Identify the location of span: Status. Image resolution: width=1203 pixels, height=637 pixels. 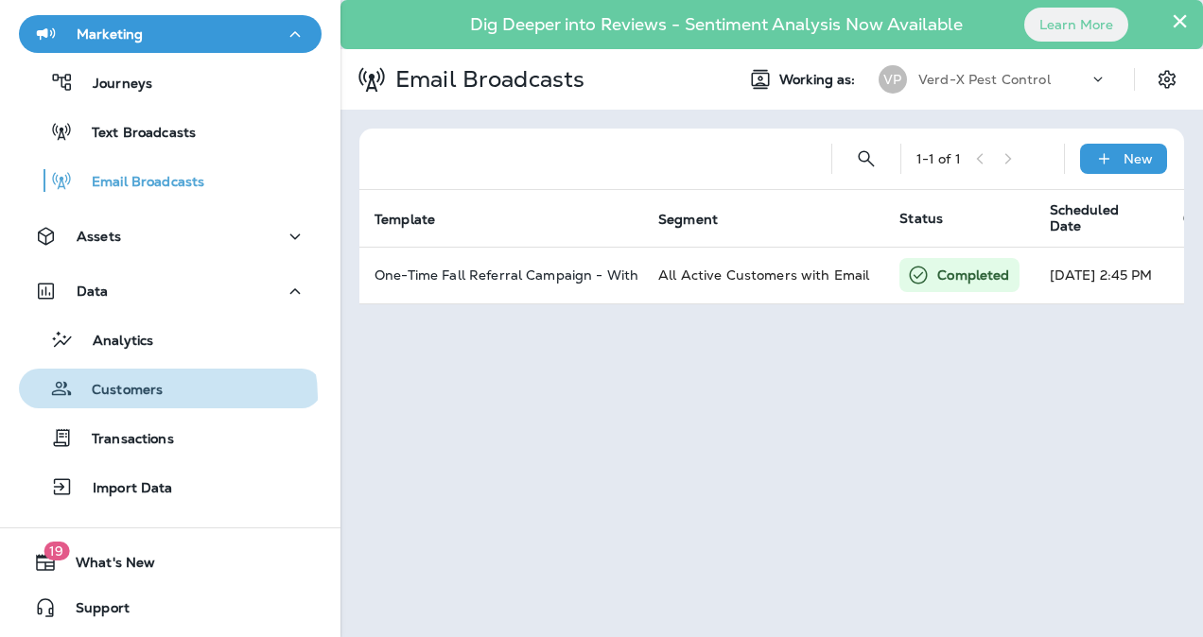
(921, 218).